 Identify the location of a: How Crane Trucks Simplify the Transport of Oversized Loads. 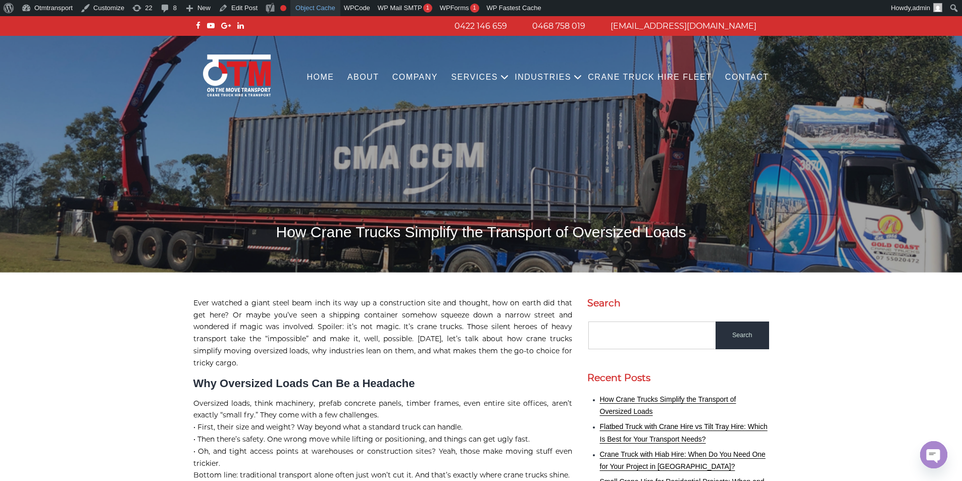
(668, 406).